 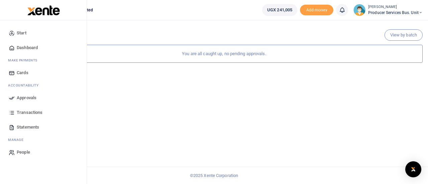 I want to click on a: Cards, so click(x=43, y=73).